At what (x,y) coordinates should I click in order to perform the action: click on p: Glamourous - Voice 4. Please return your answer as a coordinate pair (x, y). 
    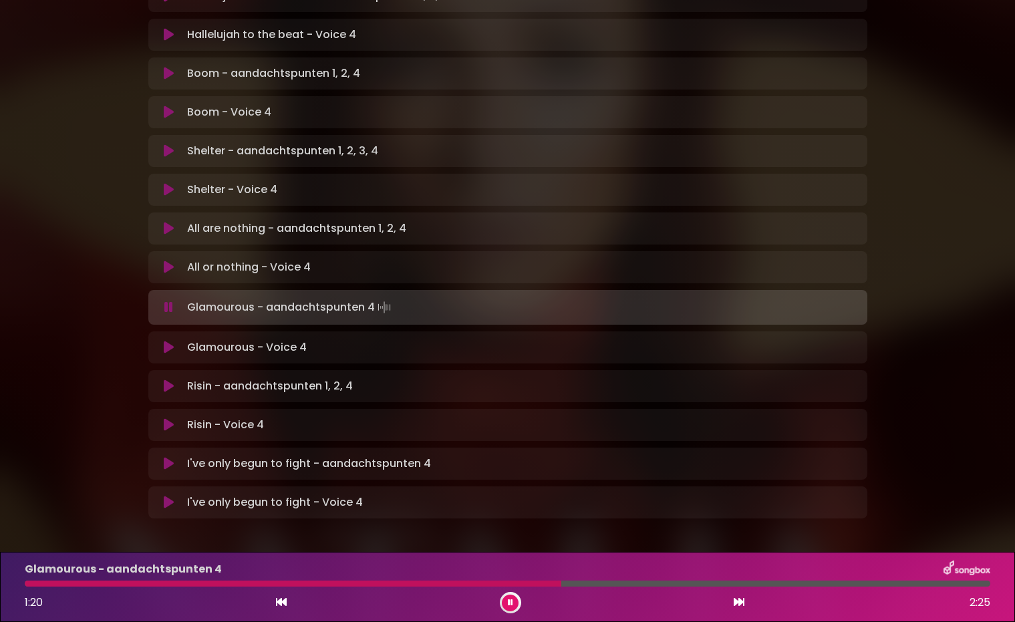
    Looking at the image, I should click on (247, 348).